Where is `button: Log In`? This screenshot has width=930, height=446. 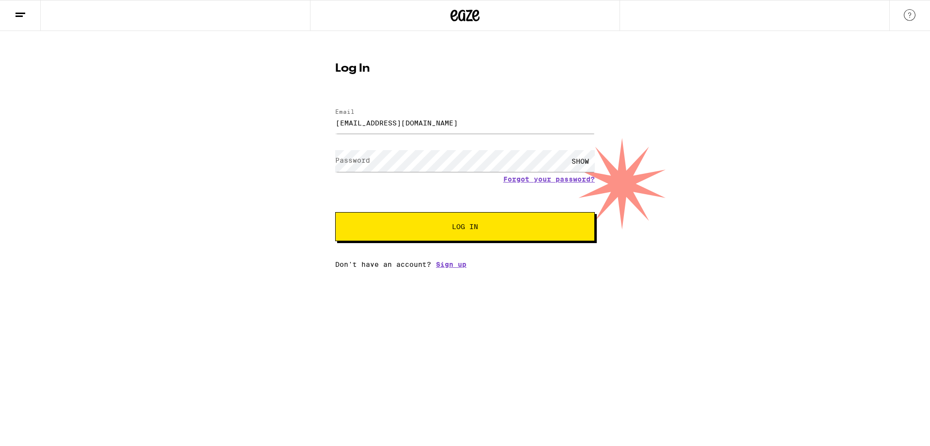 button: Log In is located at coordinates (465, 227).